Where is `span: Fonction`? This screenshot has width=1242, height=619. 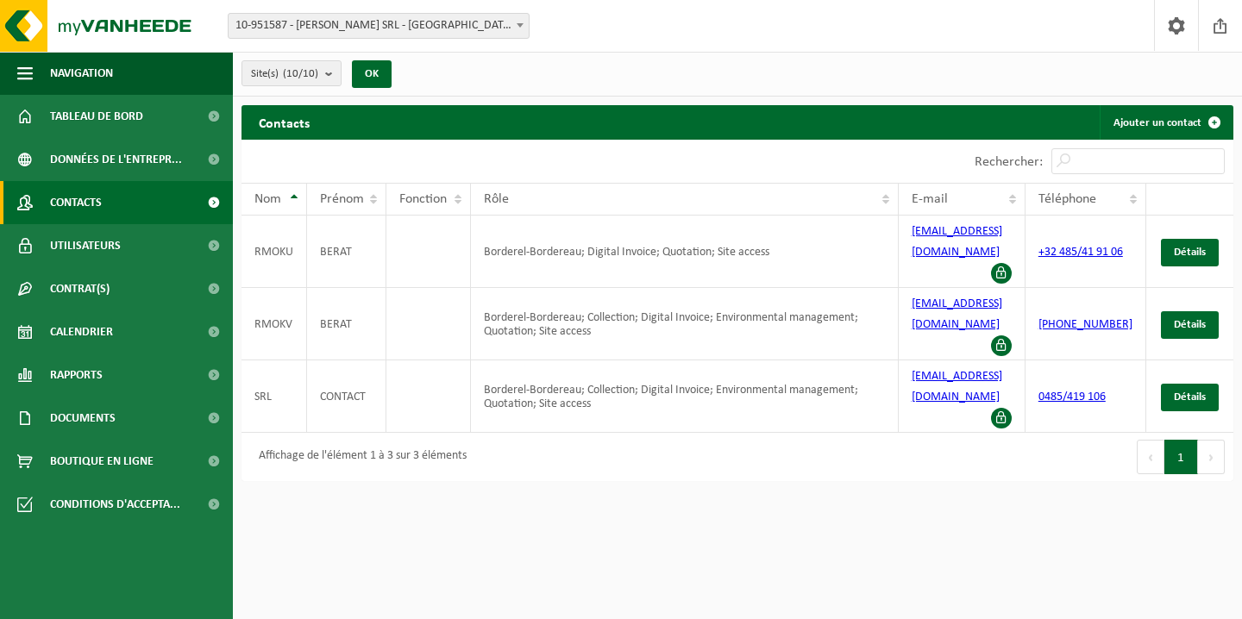 span: Fonction is located at coordinates (423, 199).